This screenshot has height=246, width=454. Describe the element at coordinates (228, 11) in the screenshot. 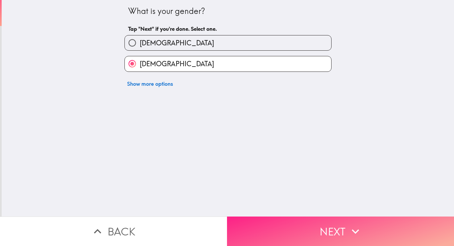

I see `div: What is your gender?` at that location.